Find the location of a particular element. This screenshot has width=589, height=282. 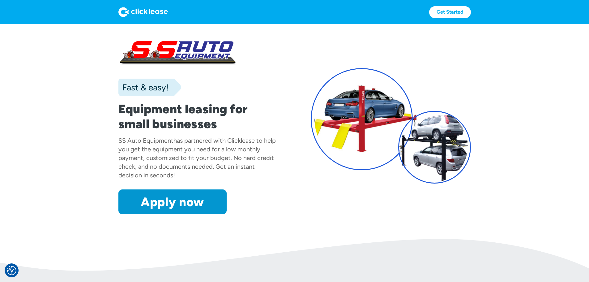

div: SS Auto Equipment is located at coordinates (146, 140).